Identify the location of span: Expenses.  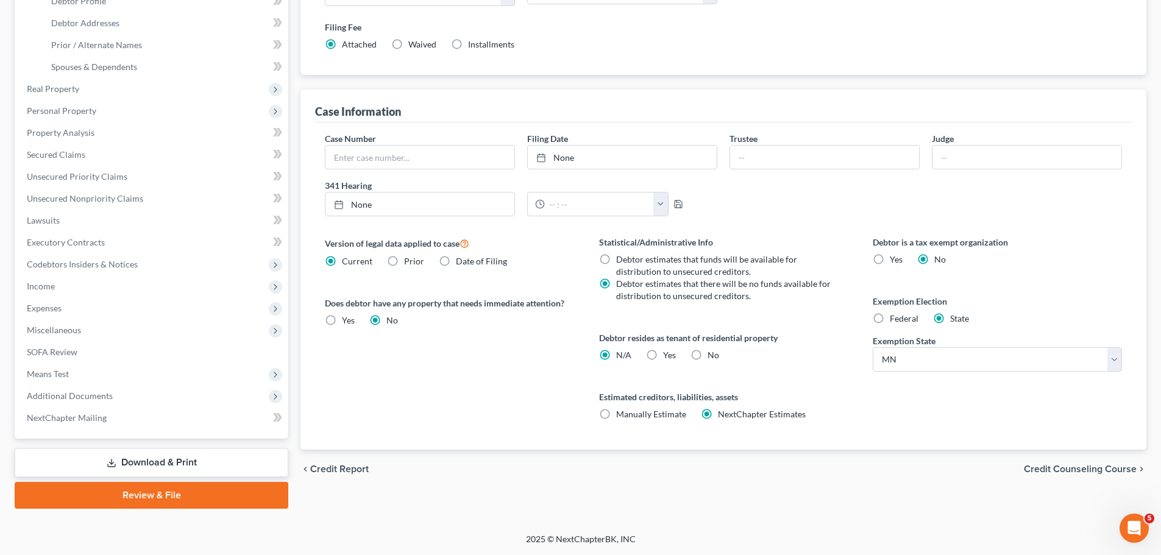
(44, 308).